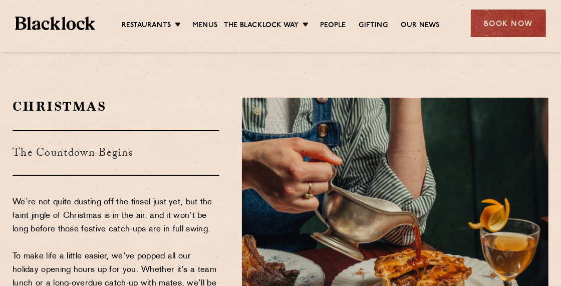 Image resolution: width=561 pixels, height=286 pixels. Describe the element at coordinates (116, 153) in the screenshot. I see `h3: The Countdown Begins` at that location.